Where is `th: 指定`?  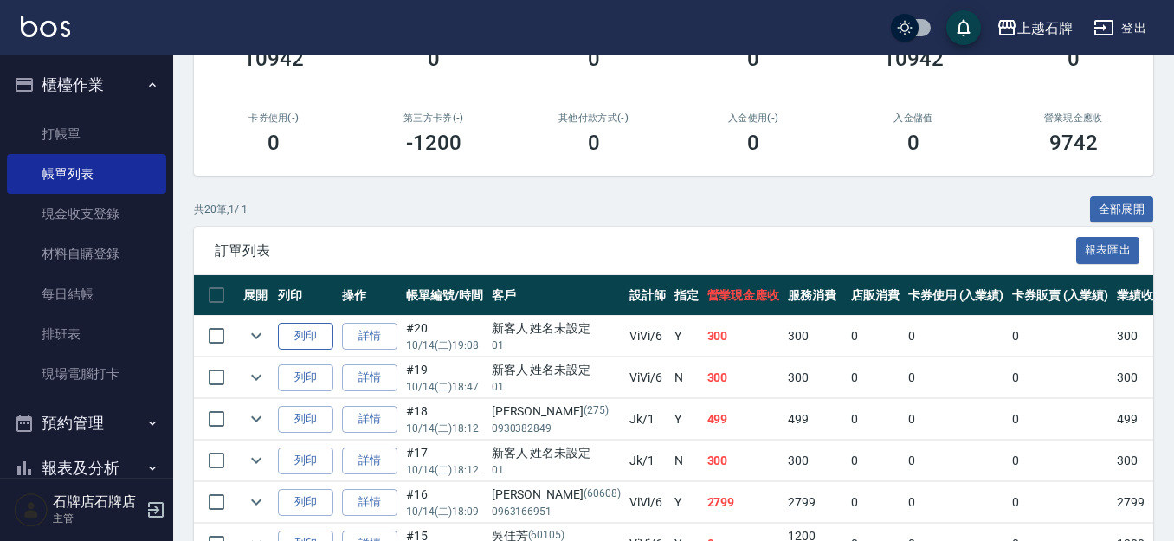 th: 指定 is located at coordinates (687, 295).